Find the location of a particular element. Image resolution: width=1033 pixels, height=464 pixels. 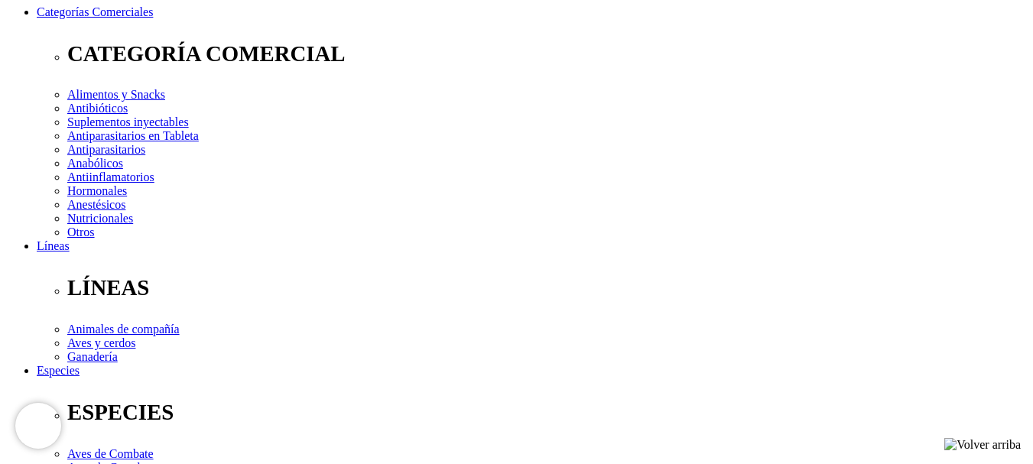

a: Alimentos y Snacks is located at coordinates (116, 94).